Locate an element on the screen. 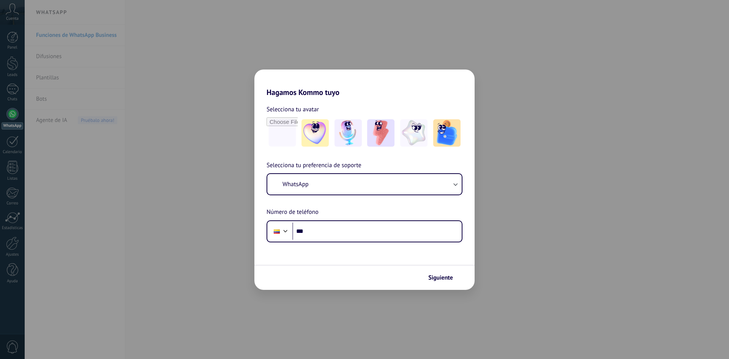  img: -1.jpeg is located at coordinates (315, 133).